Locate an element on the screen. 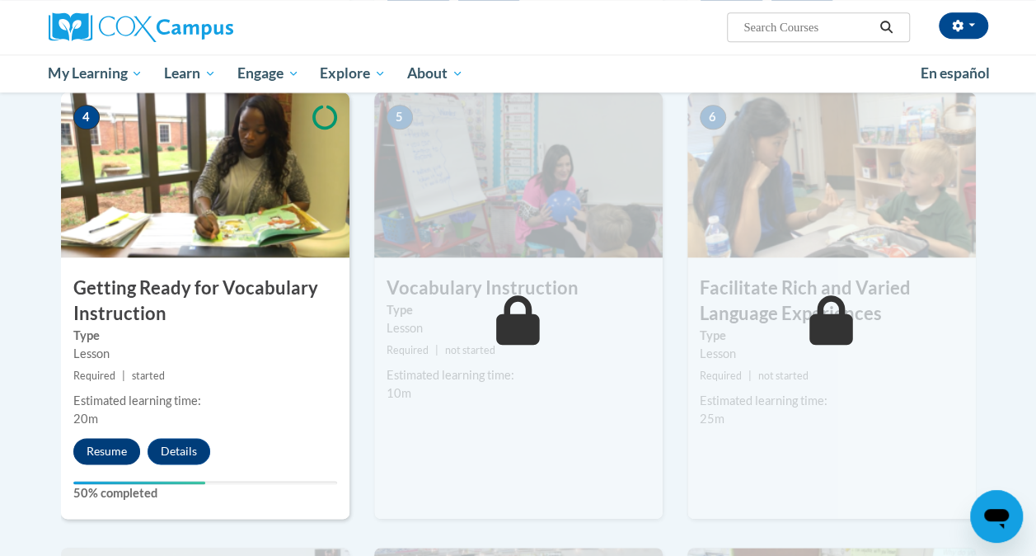  a: Learn is located at coordinates (190, 73).